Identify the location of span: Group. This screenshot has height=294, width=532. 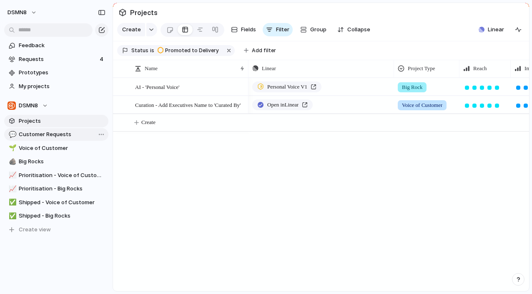
(318, 30).